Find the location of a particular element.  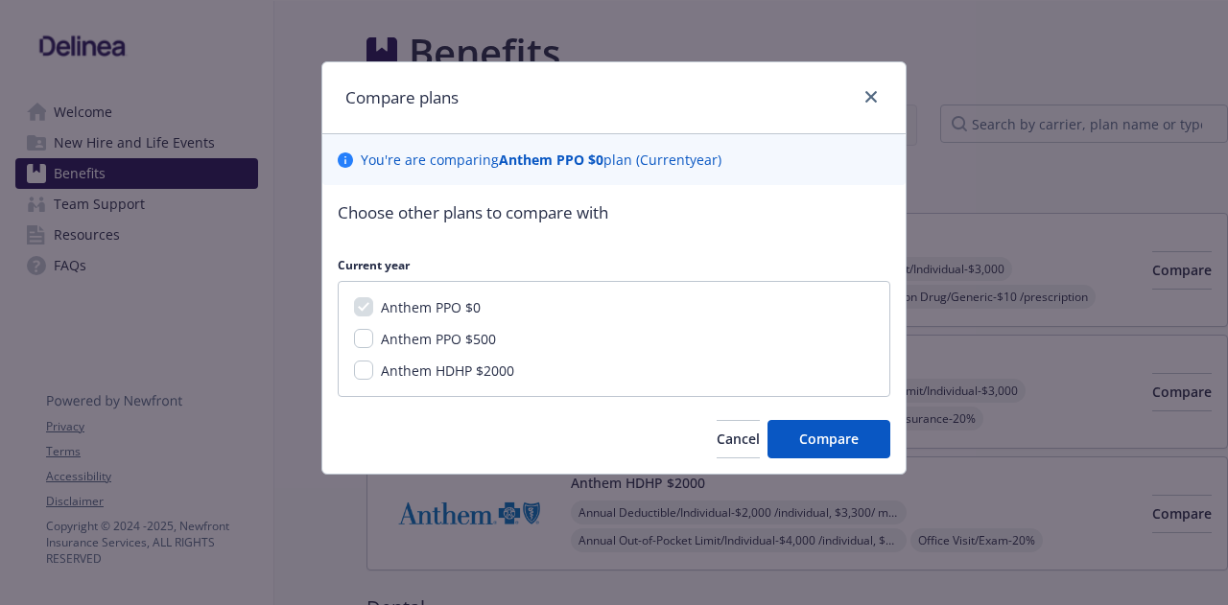

span: Cancel is located at coordinates (738, 438).